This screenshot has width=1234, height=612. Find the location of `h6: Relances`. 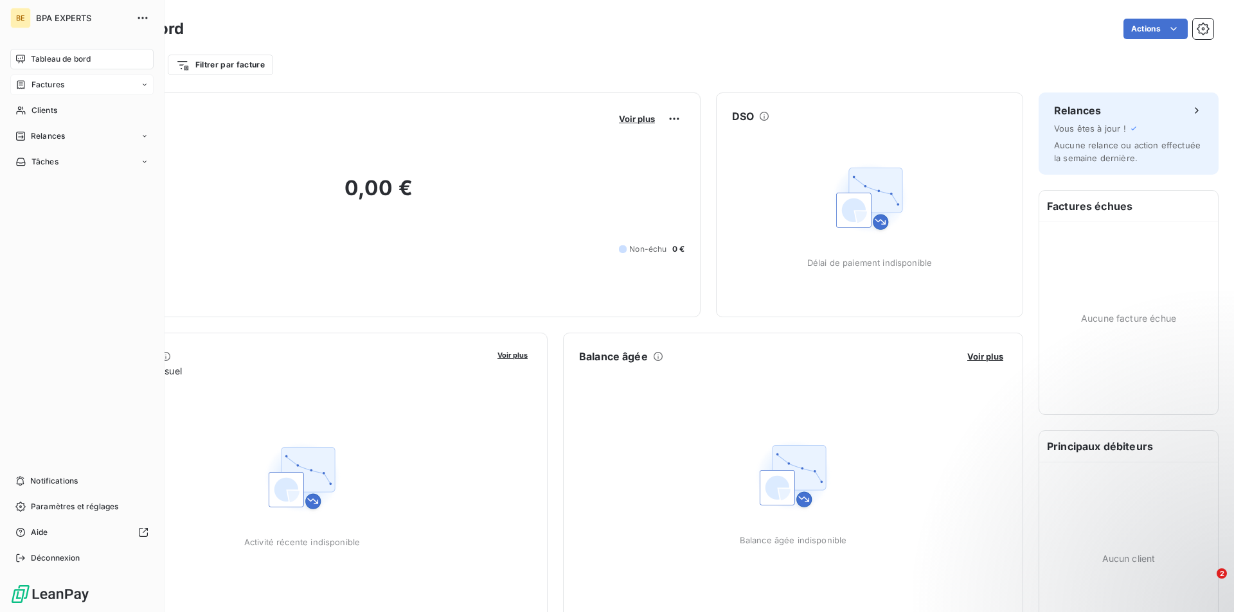

h6: Relances is located at coordinates (1077, 111).